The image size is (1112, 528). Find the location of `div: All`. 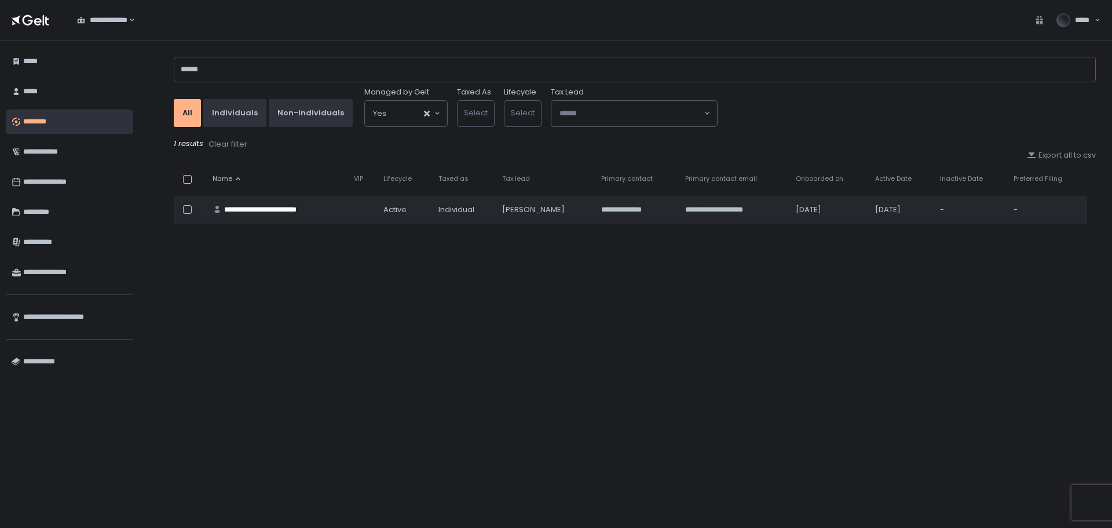

div: All is located at coordinates (187, 113).